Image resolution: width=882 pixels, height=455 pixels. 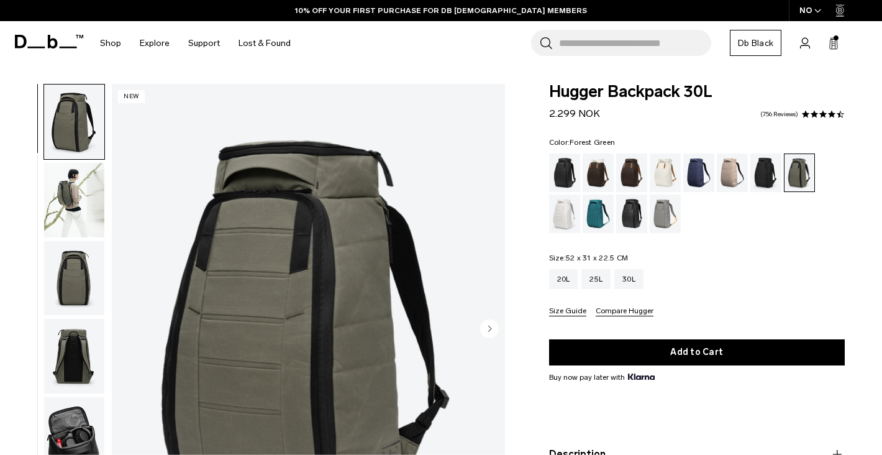 I want to click on span: Buy now pay later with, so click(x=602, y=377).